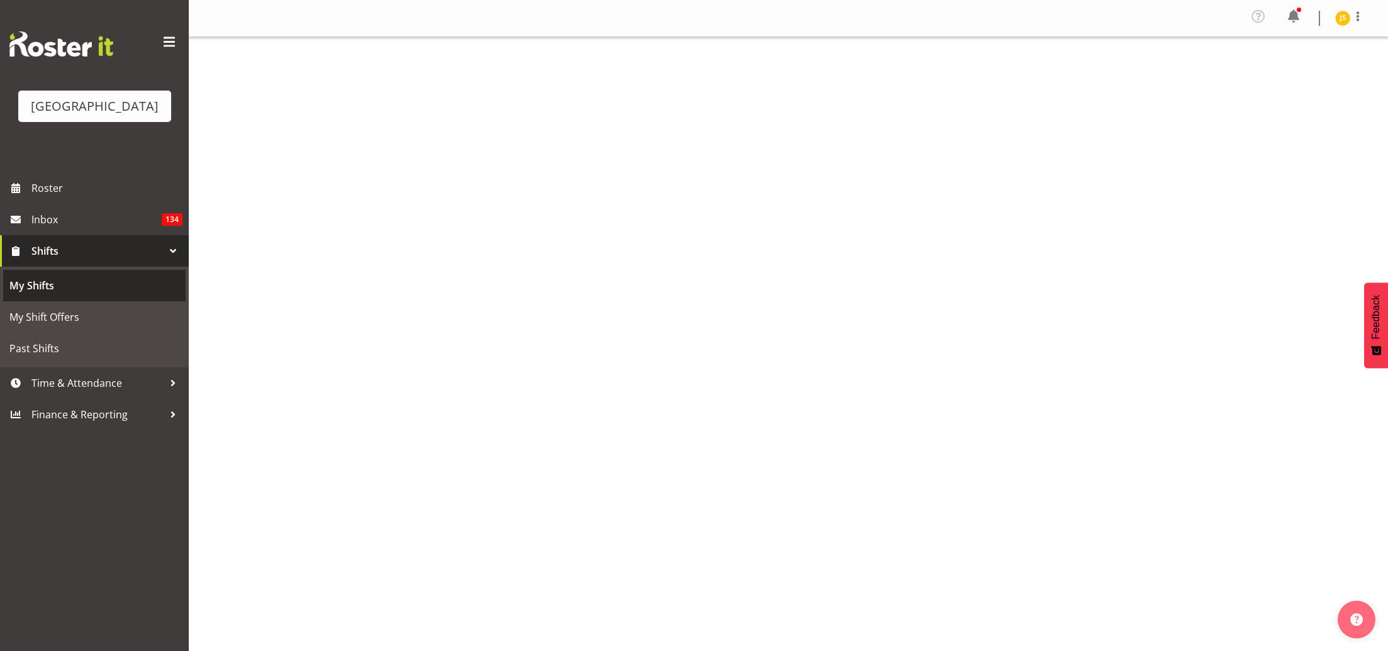 The height and width of the screenshot is (651, 1388). Describe the element at coordinates (172, 220) in the screenshot. I see `span: 134` at that location.